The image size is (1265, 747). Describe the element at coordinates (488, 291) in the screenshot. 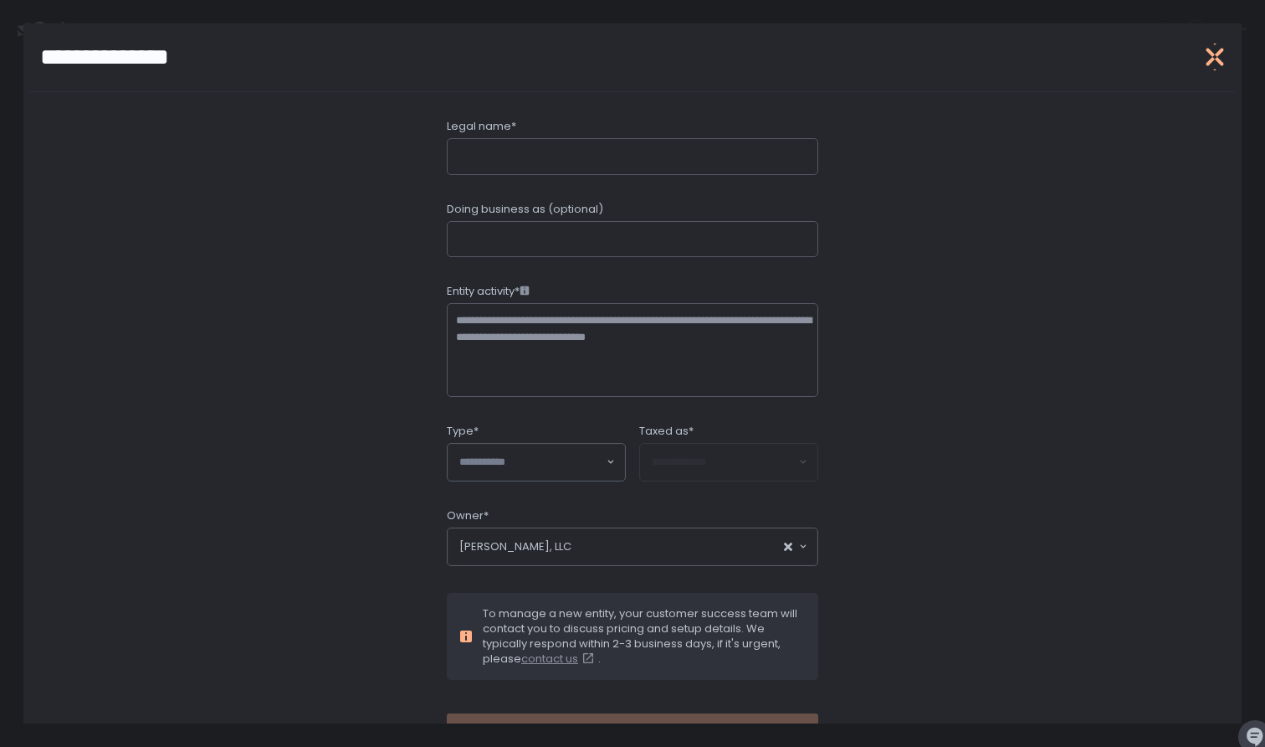

I see `span: Entity activity*` at that location.